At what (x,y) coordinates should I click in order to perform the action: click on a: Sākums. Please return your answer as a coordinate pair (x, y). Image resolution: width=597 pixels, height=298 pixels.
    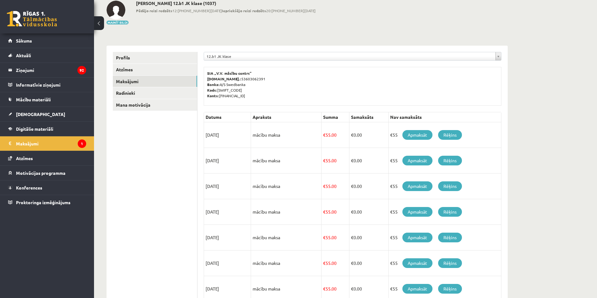
    Looking at the image, I should click on (47, 41).